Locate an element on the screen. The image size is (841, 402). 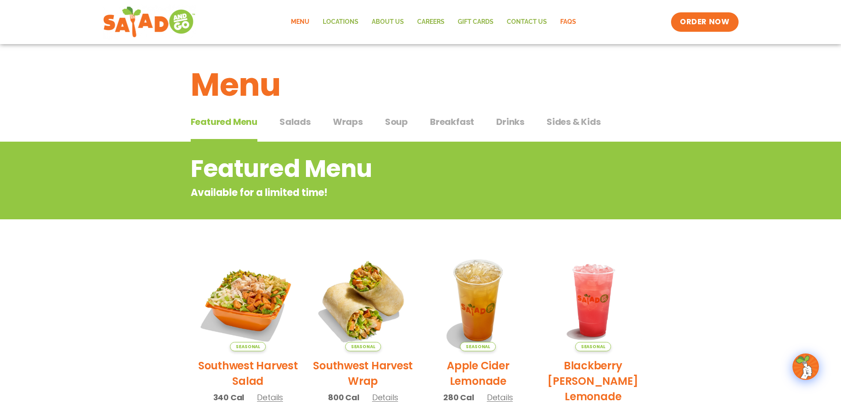
img: new-SAG-logo-768×292 is located at coordinates (149, 22).